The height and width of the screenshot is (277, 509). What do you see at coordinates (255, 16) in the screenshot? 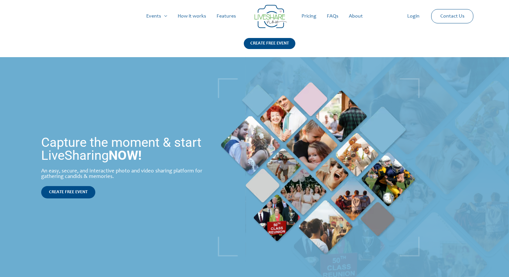
I see `nav: Site Navigation` at bounding box center [255, 16].